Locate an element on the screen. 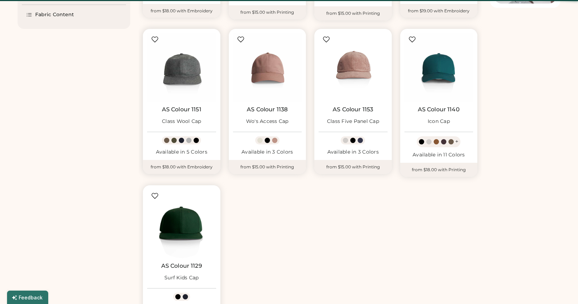 Image resolution: width=578 pixels, height=304 pixels. a: AS Colour 1129 is located at coordinates (182, 266).